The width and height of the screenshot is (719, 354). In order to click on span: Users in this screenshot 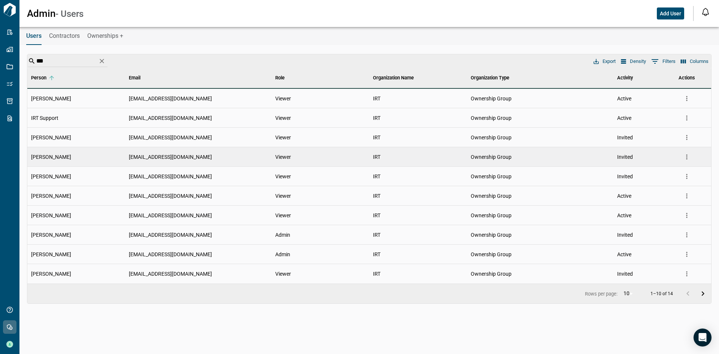, I will do `click(34, 36)`.